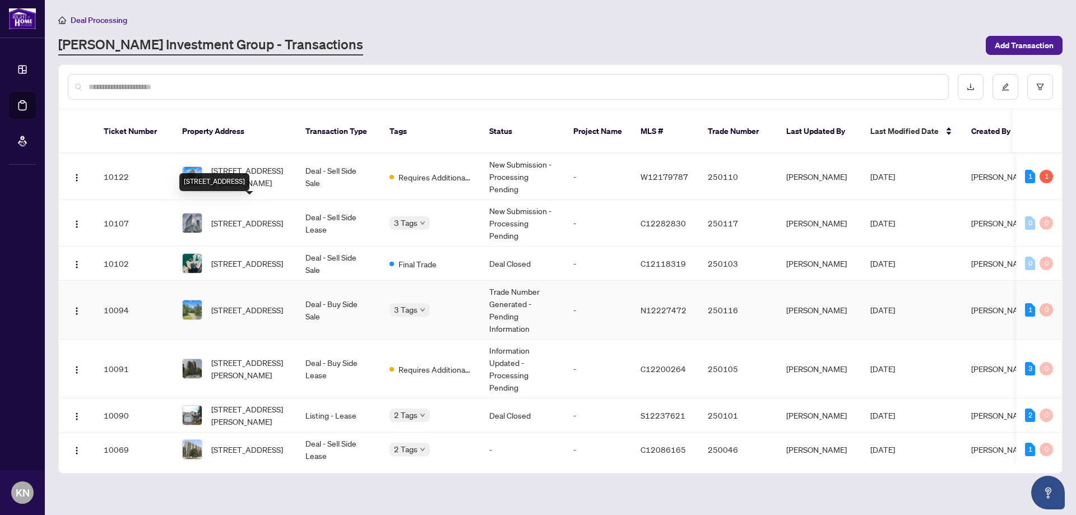  I want to click on span: Deal Processing, so click(99, 20).